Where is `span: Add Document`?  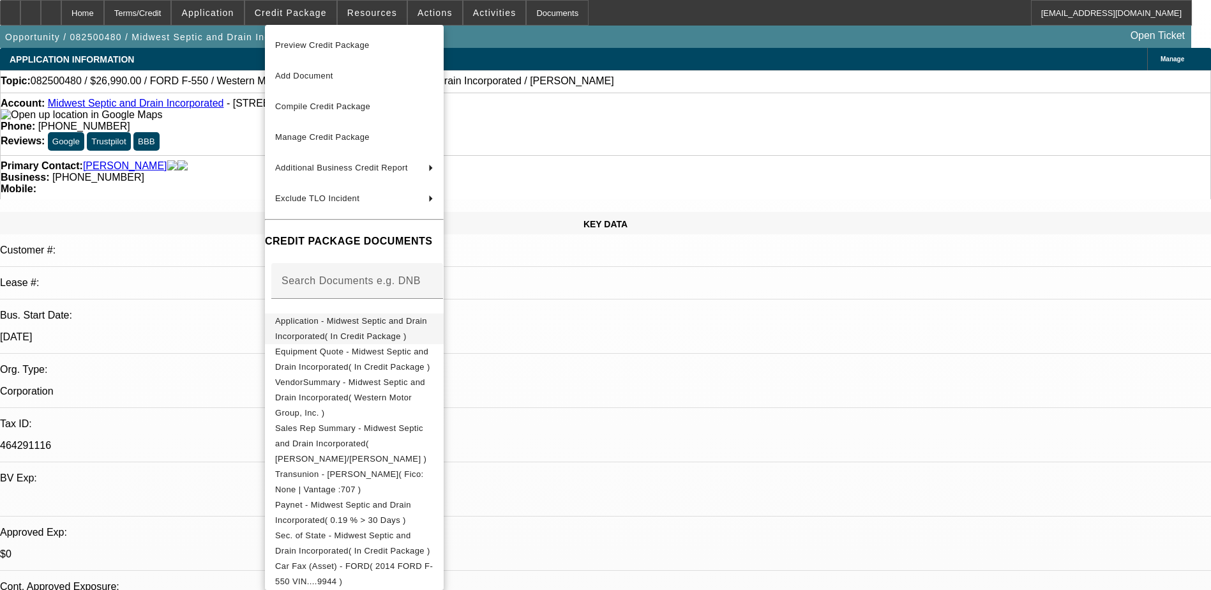 span: Add Document is located at coordinates (304, 75).